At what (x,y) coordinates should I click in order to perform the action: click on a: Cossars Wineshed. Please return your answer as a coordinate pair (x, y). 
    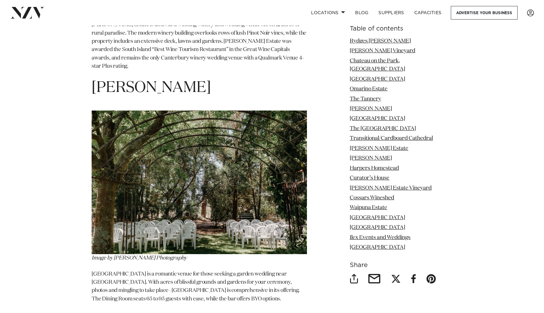
    Looking at the image, I should click on (372, 198).